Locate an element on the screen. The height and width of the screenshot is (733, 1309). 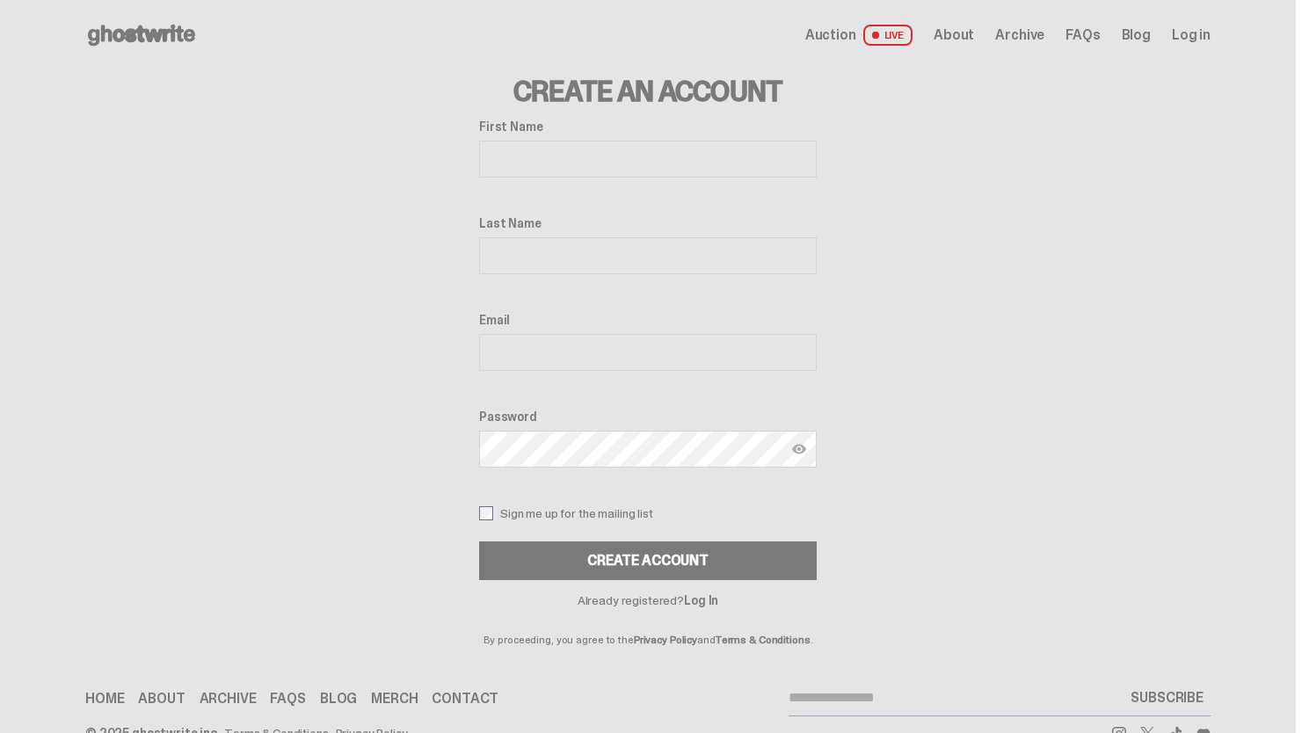
p: Already registered? is located at coordinates (648, 601).